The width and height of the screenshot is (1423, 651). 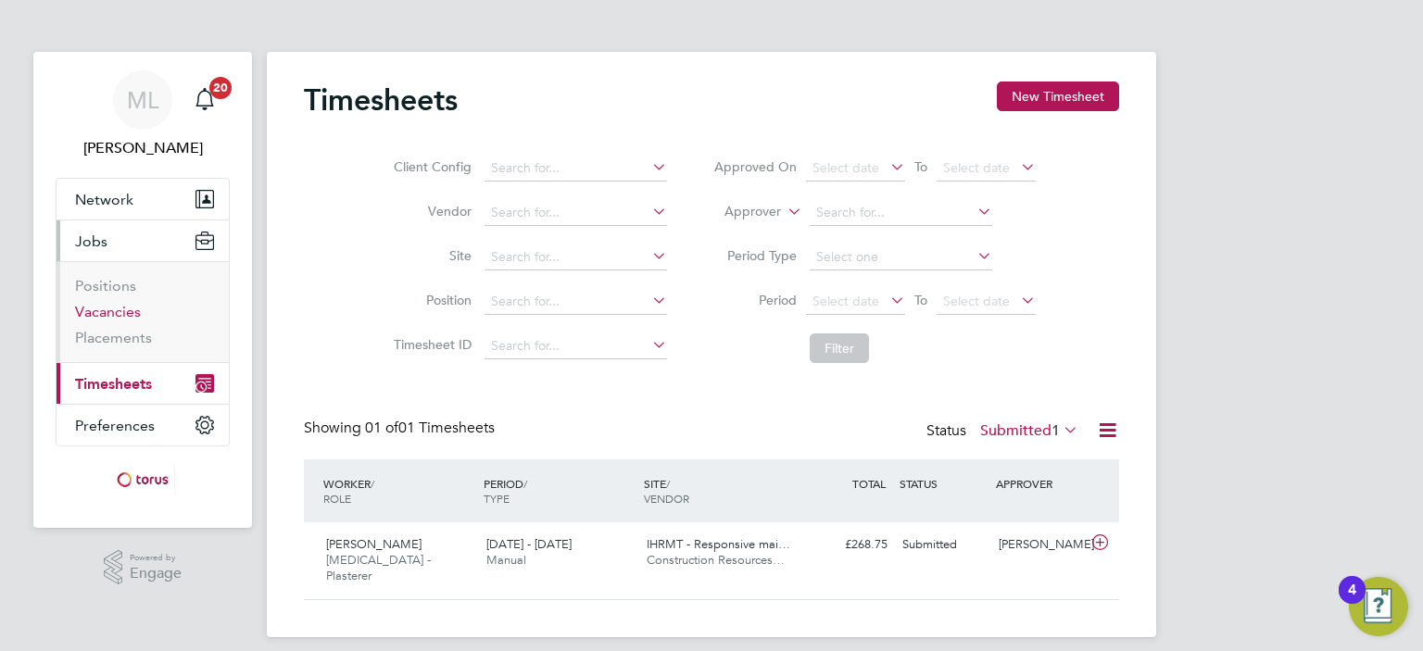 What do you see at coordinates (943, 545) in the screenshot?
I see `div: Submitted` at bounding box center [943, 545].